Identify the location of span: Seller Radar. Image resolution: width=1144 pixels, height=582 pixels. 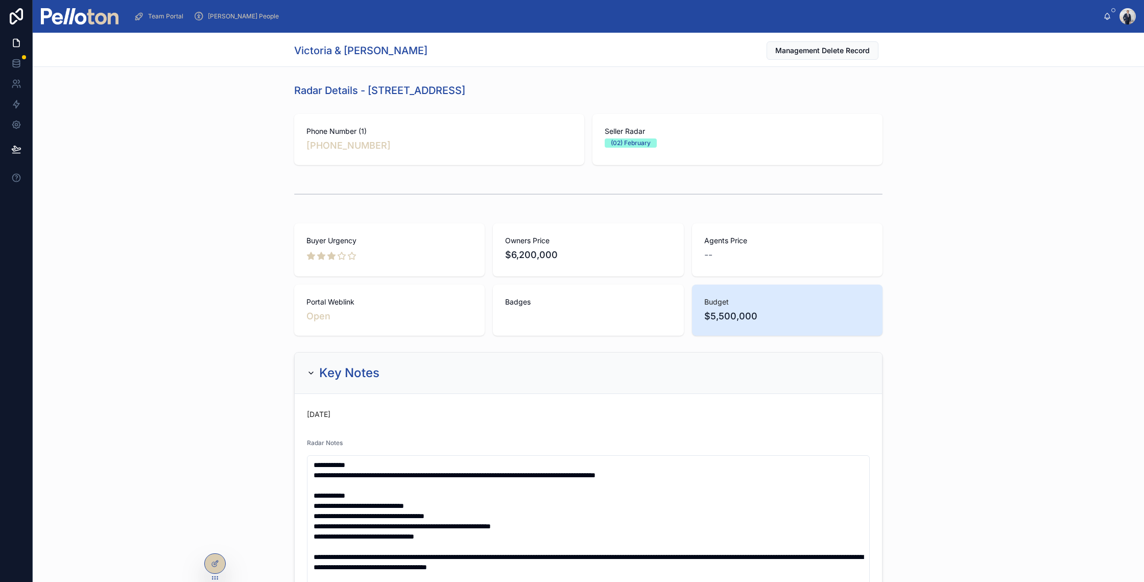
(737, 131).